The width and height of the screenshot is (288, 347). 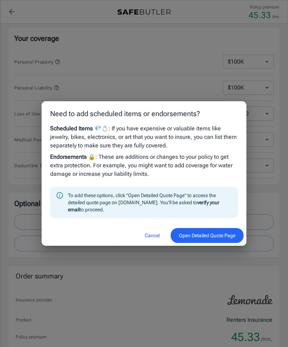 I want to click on button: Open Detailed Quote Page, so click(x=207, y=235).